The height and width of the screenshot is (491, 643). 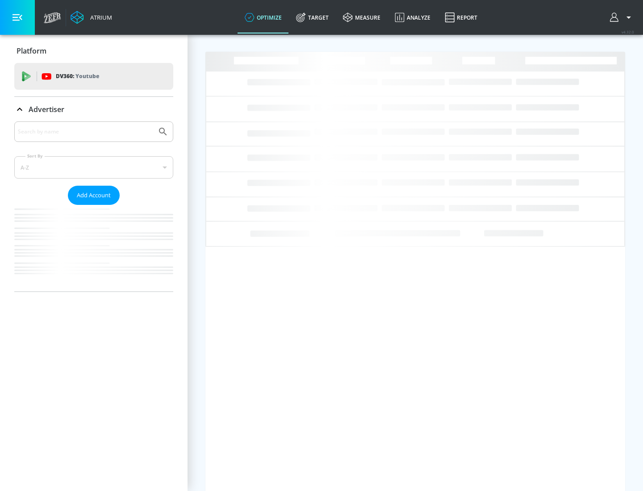 What do you see at coordinates (94, 76) in the screenshot?
I see `div: DV360: Youtube` at bounding box center [94, 76].